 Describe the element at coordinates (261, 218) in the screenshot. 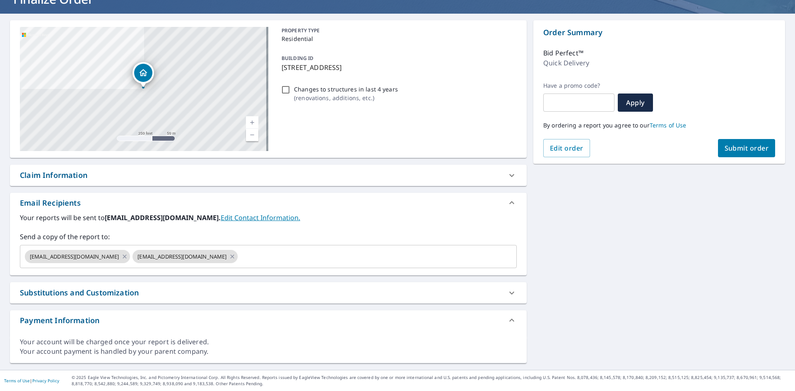

I see `a: EditContactInfo` at that location.